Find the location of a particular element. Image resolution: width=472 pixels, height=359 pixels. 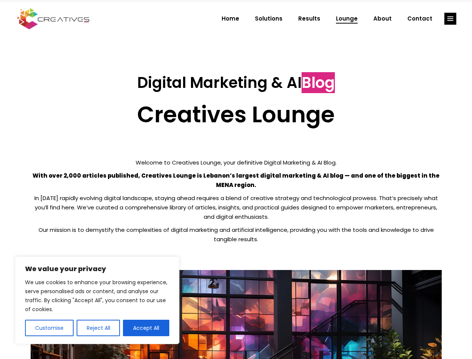

span: Blog is located at coordinates (318, 83).